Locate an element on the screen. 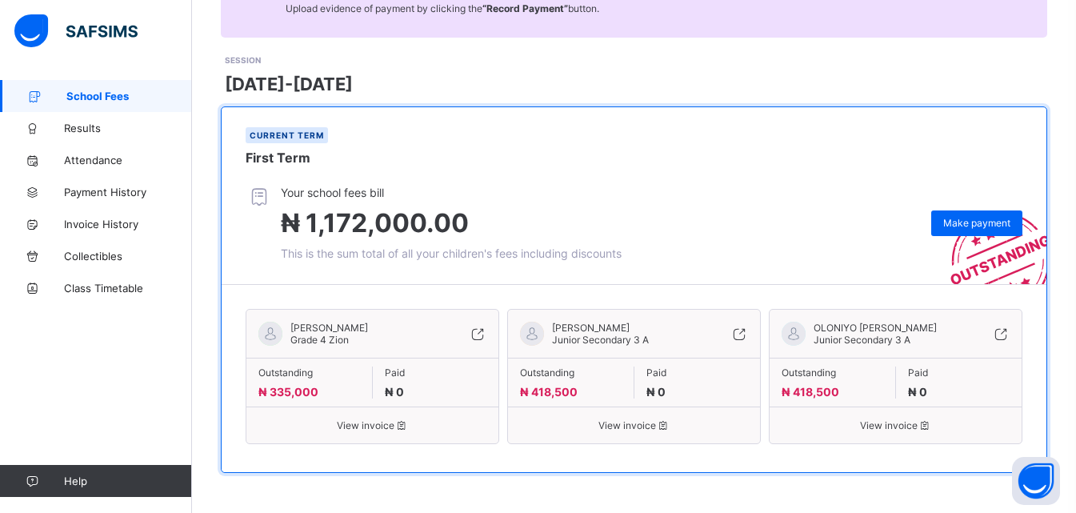  span: Collectibles is located at coordinates (128, 256).